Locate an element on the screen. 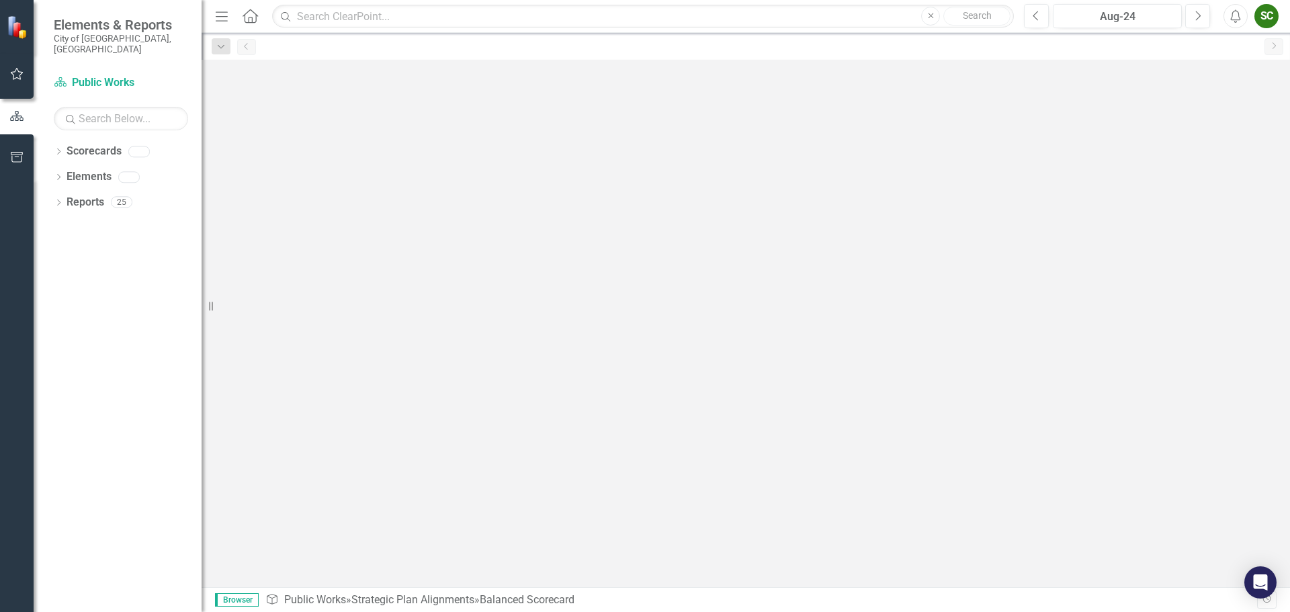 Image resolution: width=1290 pixels, height=612 pixels. span: Elements & Reports is located at coordinates (121, 25).